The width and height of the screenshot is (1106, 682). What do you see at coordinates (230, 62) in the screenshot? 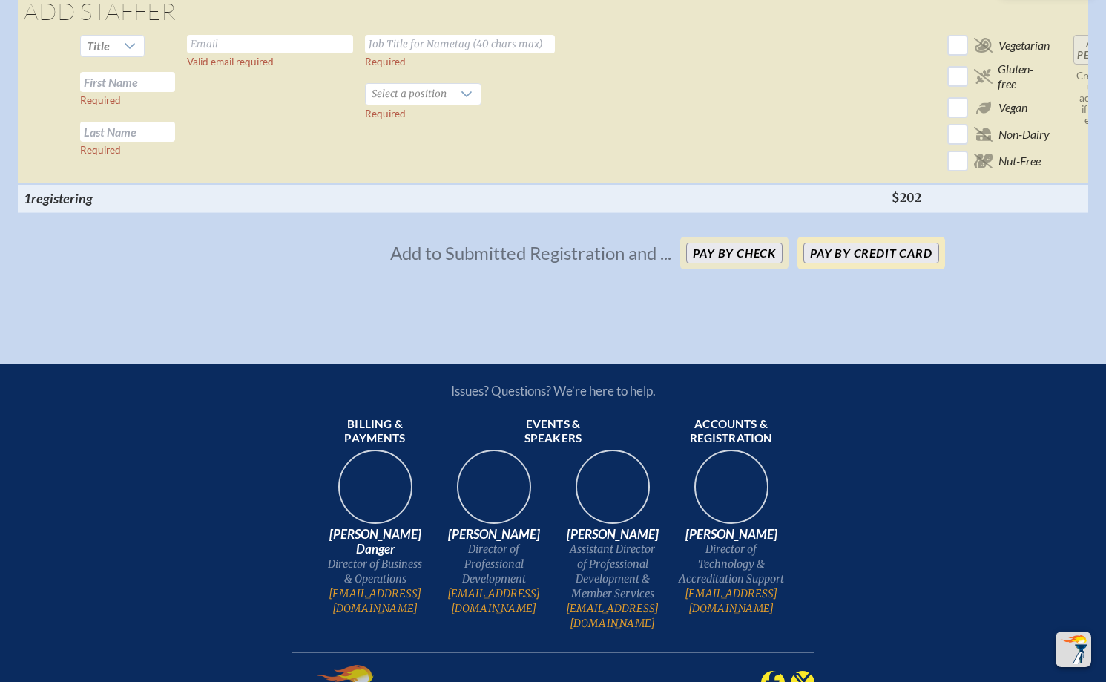
I see `label: Valid email required` at bounding box center [230, 62].